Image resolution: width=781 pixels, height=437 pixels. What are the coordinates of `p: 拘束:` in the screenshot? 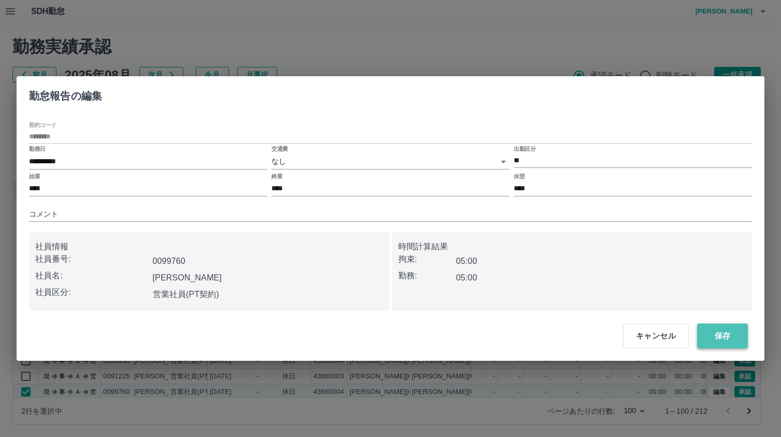 It's located at (427, 259).